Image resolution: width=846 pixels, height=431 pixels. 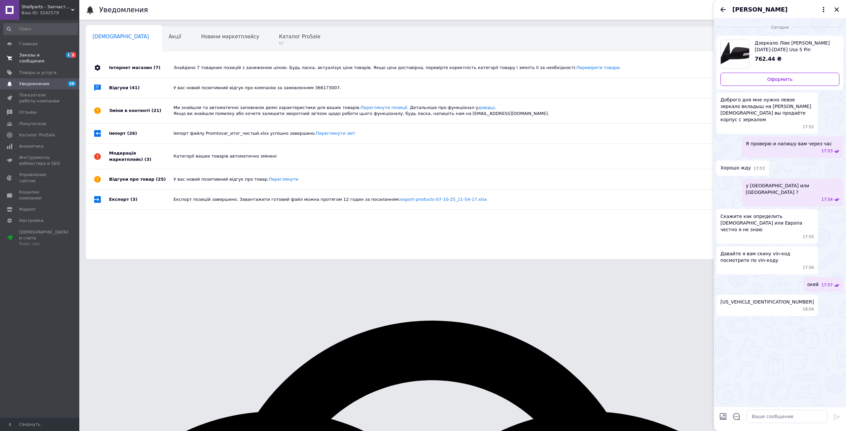 I want to click on h1: Уведомления, so click(x=124, y=10).